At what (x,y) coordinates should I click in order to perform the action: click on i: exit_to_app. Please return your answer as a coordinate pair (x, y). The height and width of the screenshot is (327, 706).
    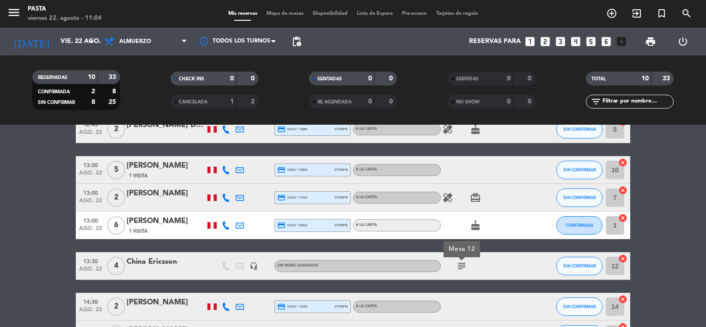
    Looking at the image, I should click on (636, 13).